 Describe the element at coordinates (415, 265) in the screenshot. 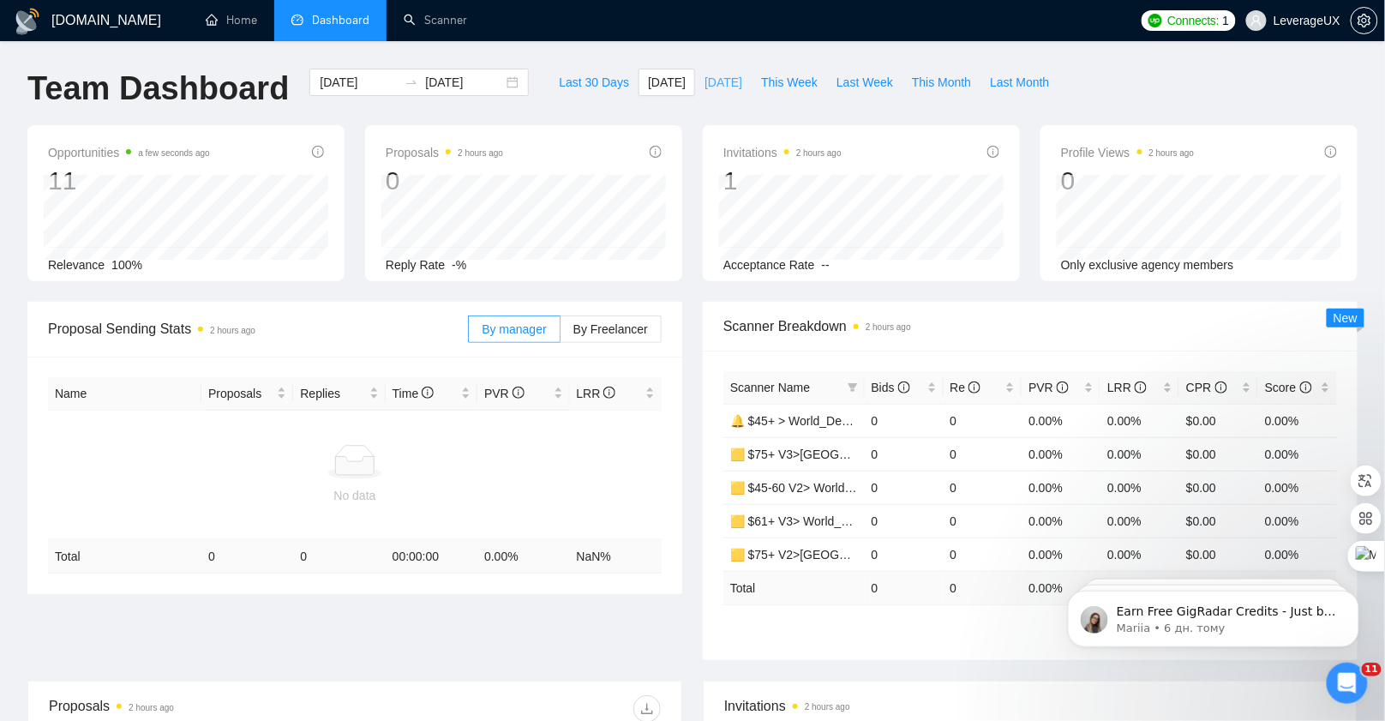

I see `span: Reply Rate` at that location.